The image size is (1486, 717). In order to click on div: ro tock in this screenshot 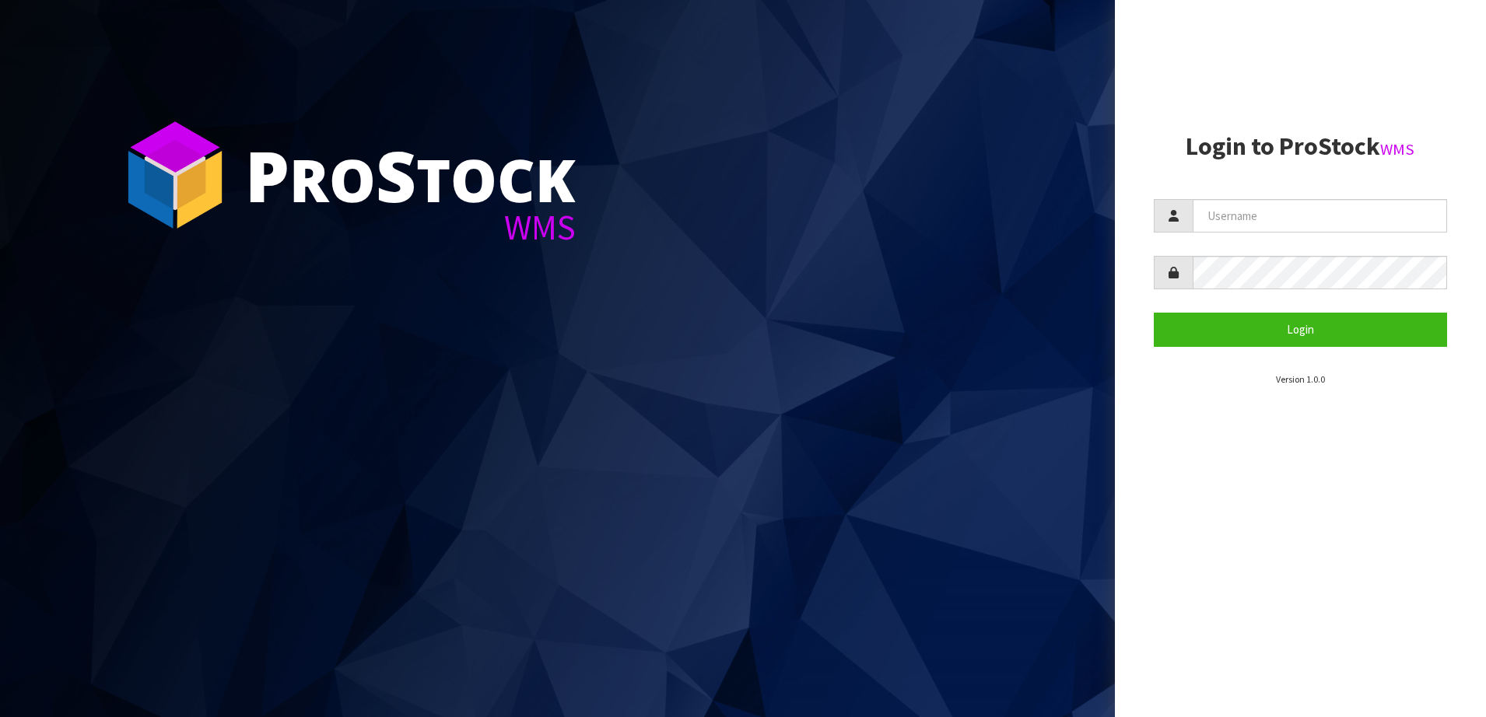, I will do `click(410, 175)`.